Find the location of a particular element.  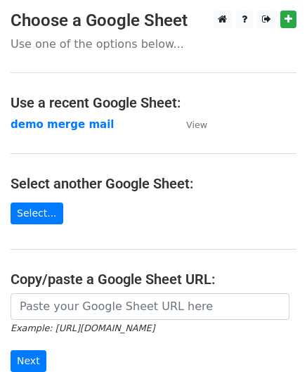

a: Select... is located at coordinates (37, 213).